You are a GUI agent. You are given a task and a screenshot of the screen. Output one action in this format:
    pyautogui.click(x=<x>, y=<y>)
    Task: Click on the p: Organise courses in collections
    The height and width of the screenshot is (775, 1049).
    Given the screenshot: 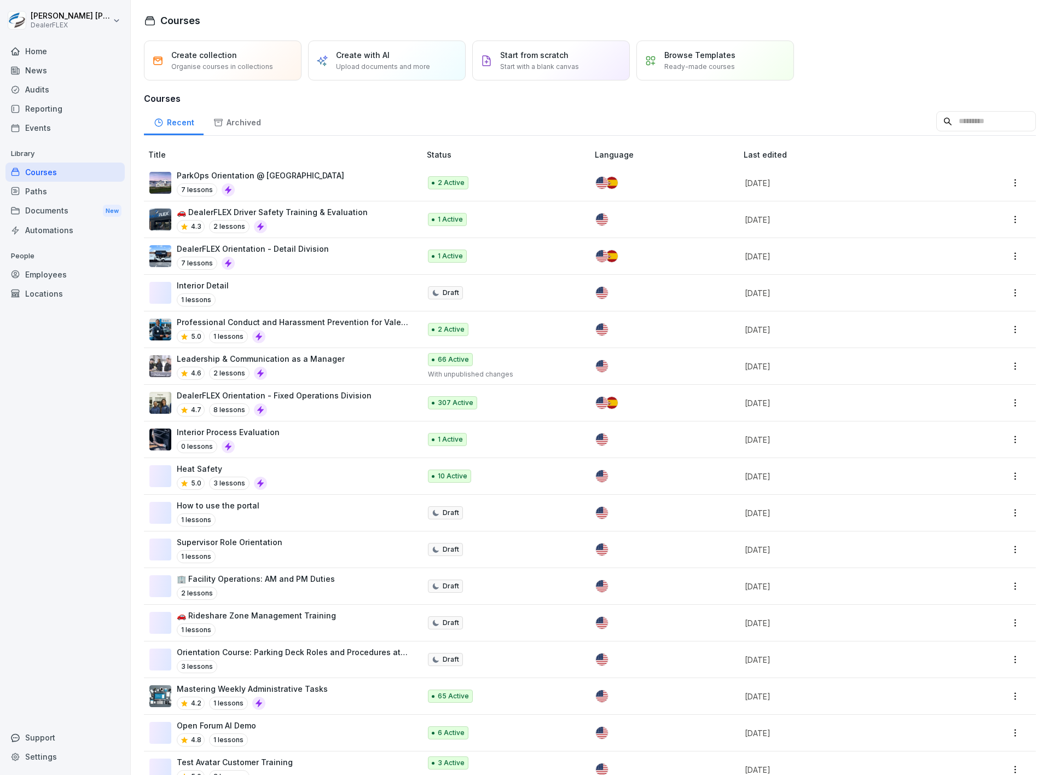 What is the action you would take?
    pyautogui.click(x=222, y=67)
    